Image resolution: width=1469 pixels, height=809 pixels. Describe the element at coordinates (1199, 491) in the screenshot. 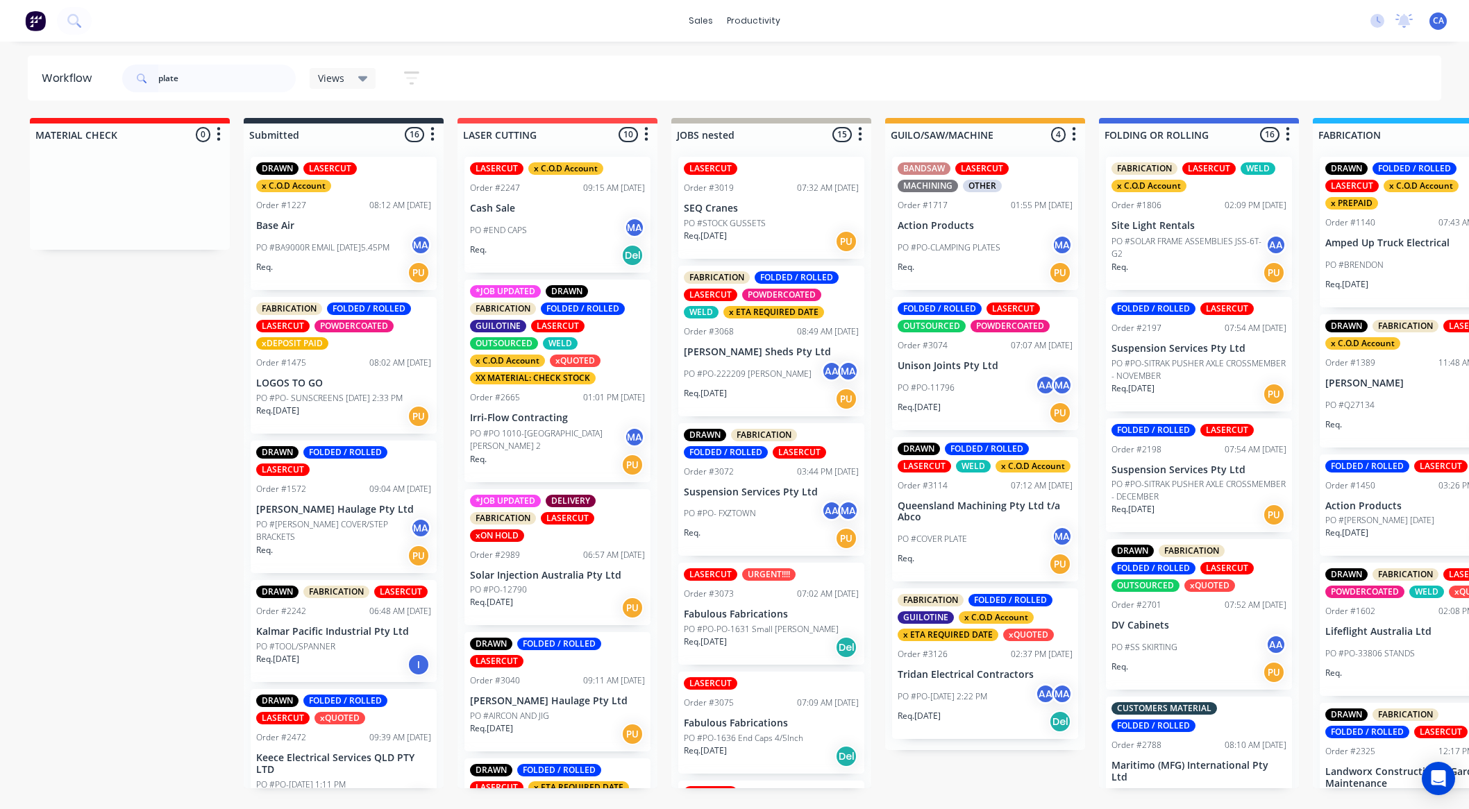

I see `p: PO #PO-SITRAK PUSHER AXLE CROSSMEMBER - DECEMBER` at that location.